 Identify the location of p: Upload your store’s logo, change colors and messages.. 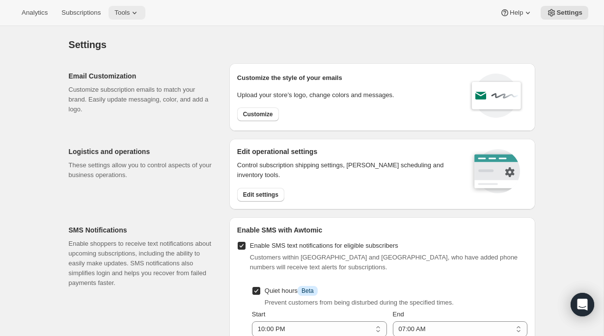
(316, 95).